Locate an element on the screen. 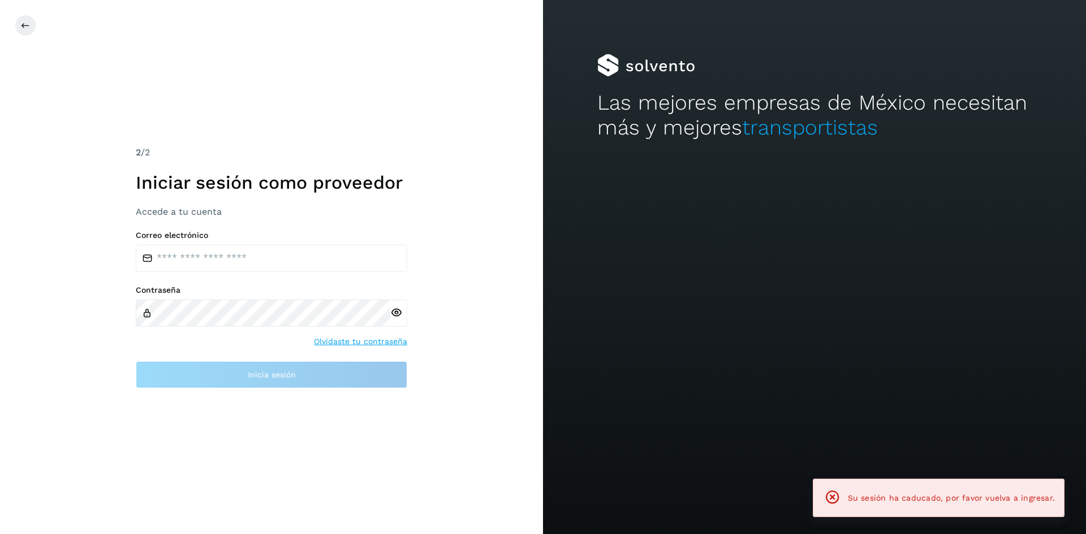  a: Olvidaste tu contraseña is located at coordinates (360, 342).